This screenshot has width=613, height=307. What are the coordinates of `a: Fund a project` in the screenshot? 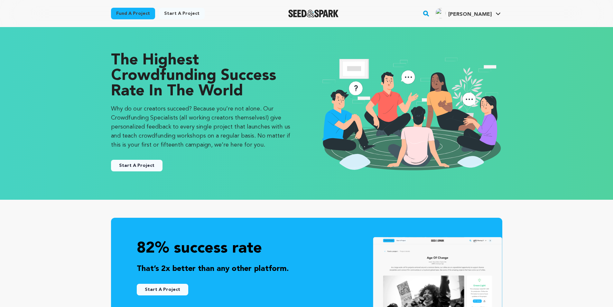 It's located at (133, 14).